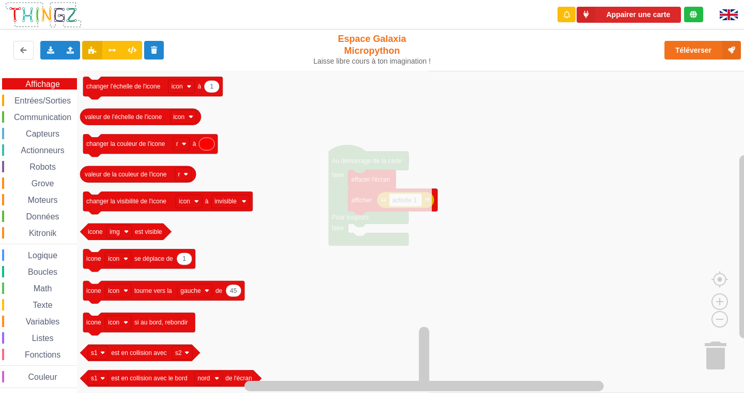 The height and width of the screenshot is (400, 744). I want to click on img: thingz_logo.png, so click(43, 14).